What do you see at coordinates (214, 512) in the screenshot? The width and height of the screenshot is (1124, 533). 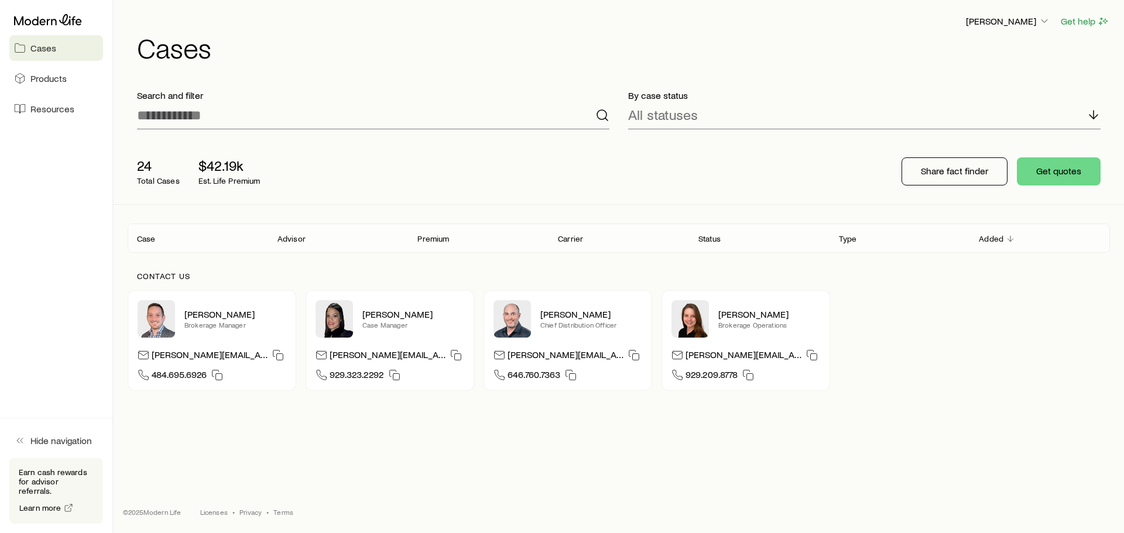 I see `a: Licenses` at bounding box center [214, 512].